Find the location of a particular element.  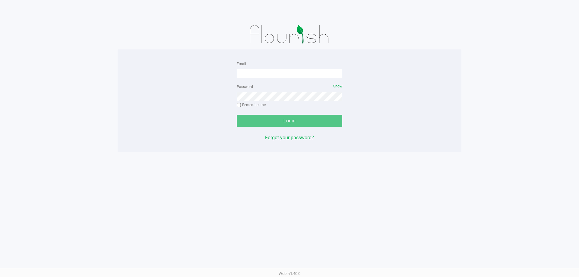

span: Web: v1.40.0 is located at coordinates (289, 273).